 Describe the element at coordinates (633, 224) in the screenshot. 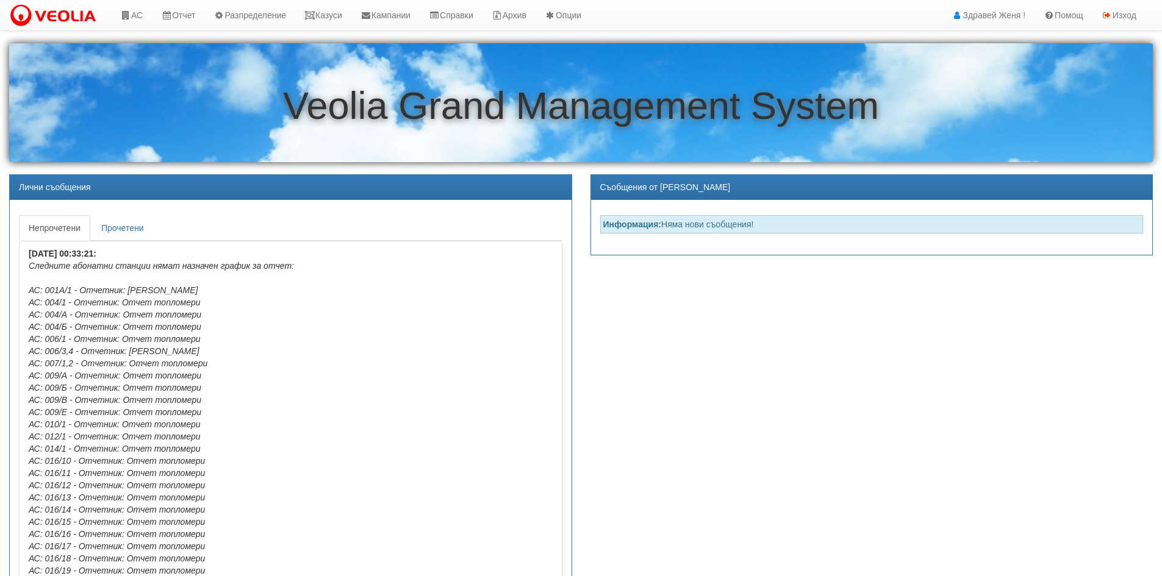

I see `strong: Информация:` at that location.